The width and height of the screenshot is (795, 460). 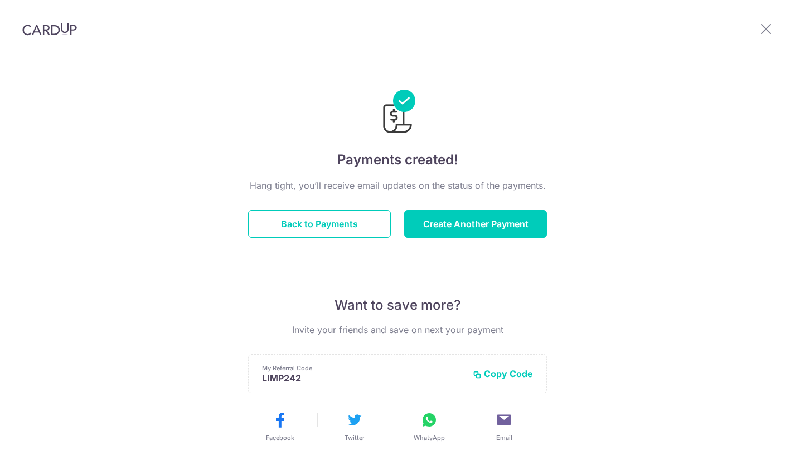 I want to click on p: Hang tight, you’ll receive email updates on the status of the payments., so click(x=397, y=186).